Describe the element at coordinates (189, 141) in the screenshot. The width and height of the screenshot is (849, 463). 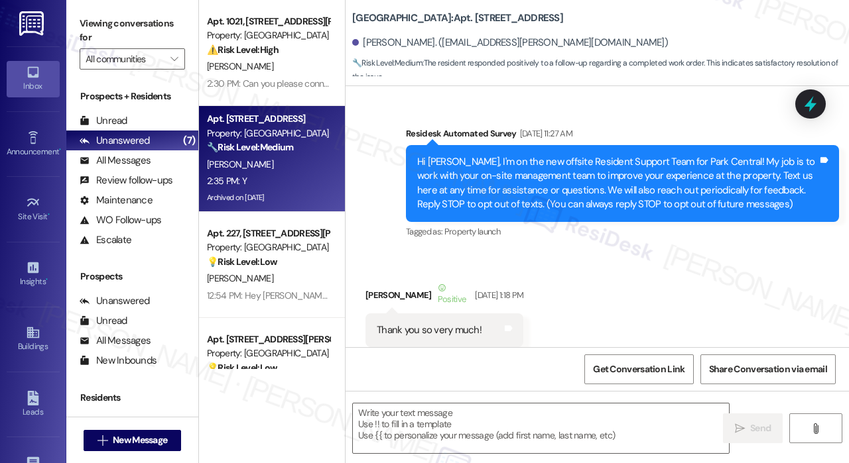
I see `div: (7)` at that location.